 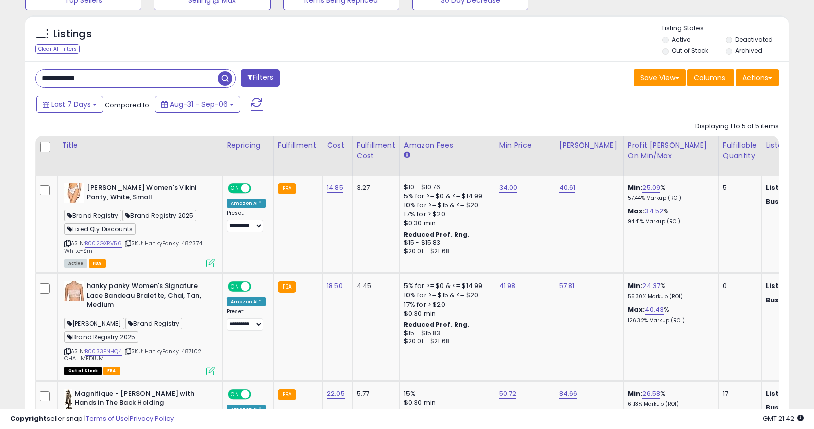 I want to click on a: 50.72, so click(x=508, y=393).